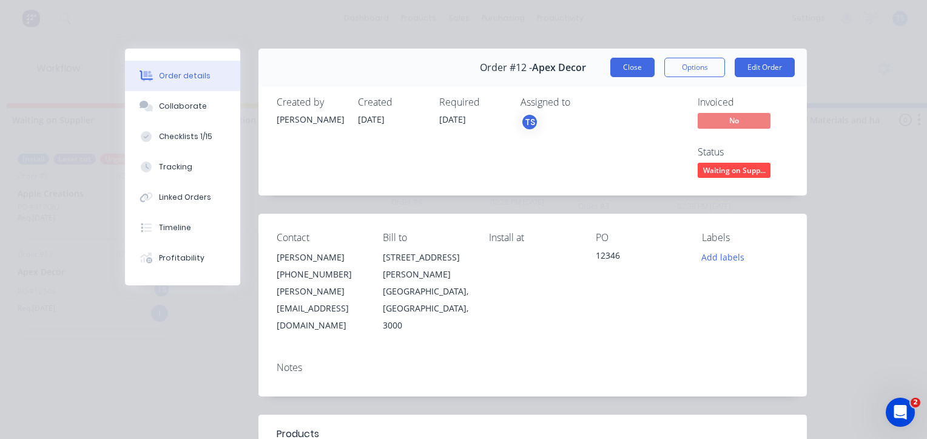  What do you see at coordinates (183, 197) in the screenshot?
I see `button: Linked Orders` at bounding box center [183, 197].